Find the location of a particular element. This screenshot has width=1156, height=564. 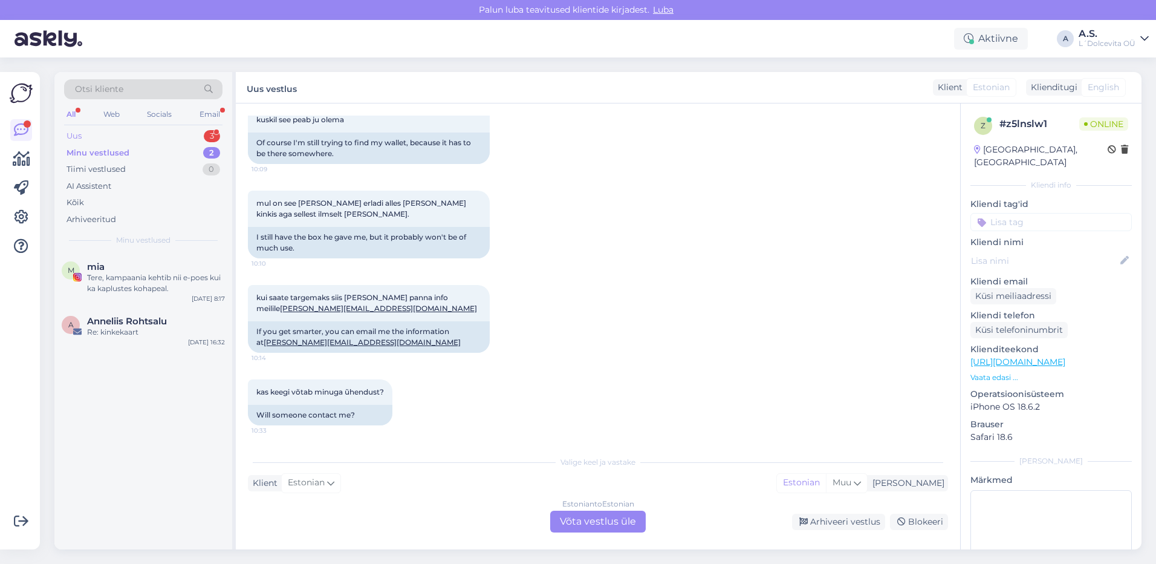

div: Uus is located at coordinates (74, 136).